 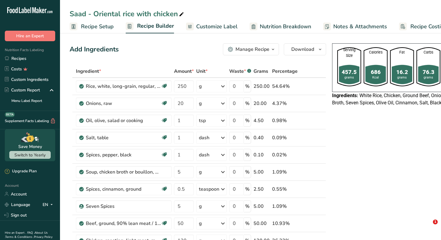 What do you see at coordinates (305, 49) in the screenshot?
I see `button: Download` at bounding box center [305, 49].